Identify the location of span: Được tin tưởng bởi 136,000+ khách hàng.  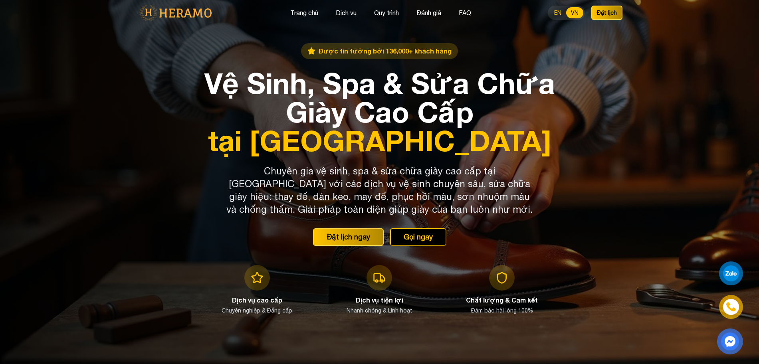
(385, 51).